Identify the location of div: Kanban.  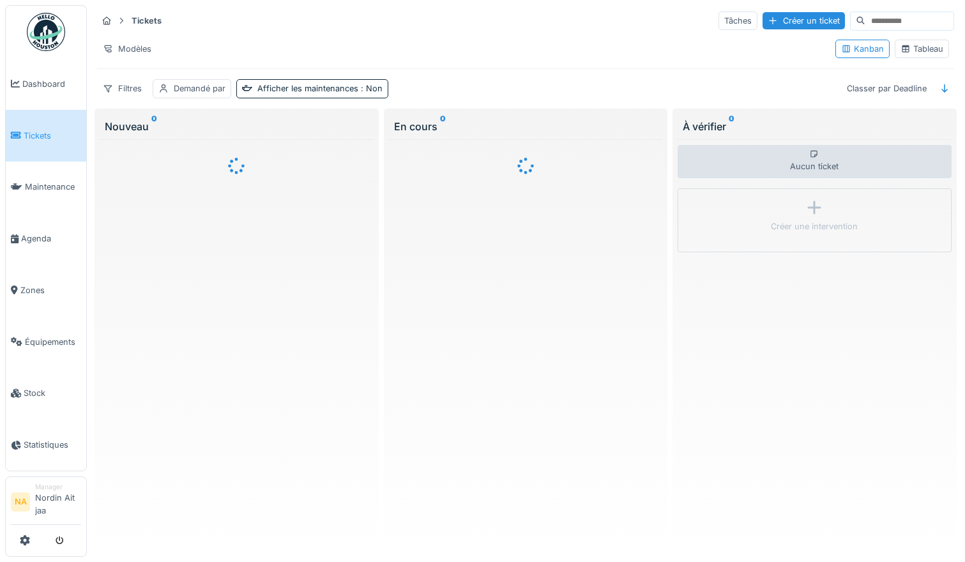
(862, 49).